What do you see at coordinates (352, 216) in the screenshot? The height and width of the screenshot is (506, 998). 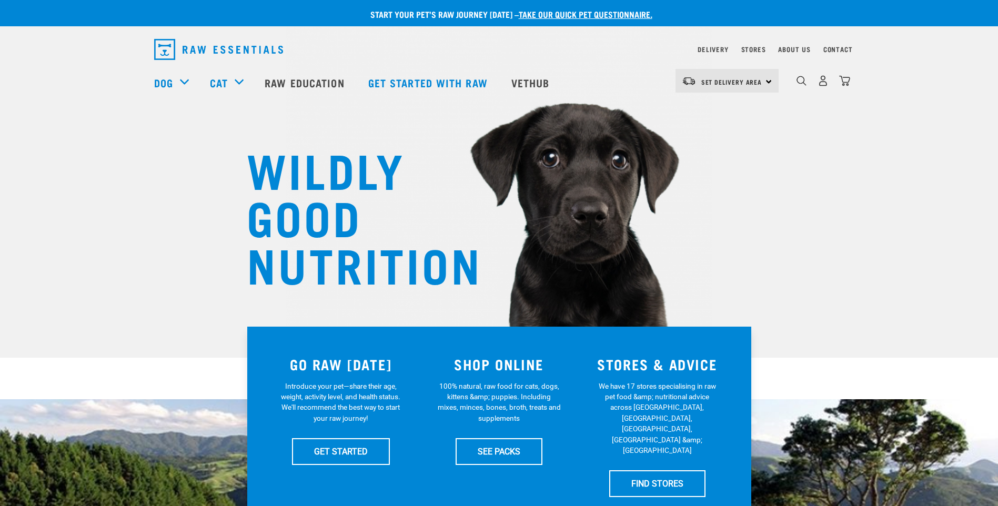 I see `h1: WILDLY GOOD NUTRITION` at bounding box center [352, 216].